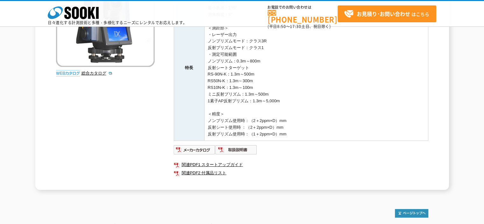 Image resolution: width=484 pixels, height=224 pixels. What do you see at coordinates (387, 14) in the screenshot?
I see `span: はこちら` at bounding box center [387, 14].